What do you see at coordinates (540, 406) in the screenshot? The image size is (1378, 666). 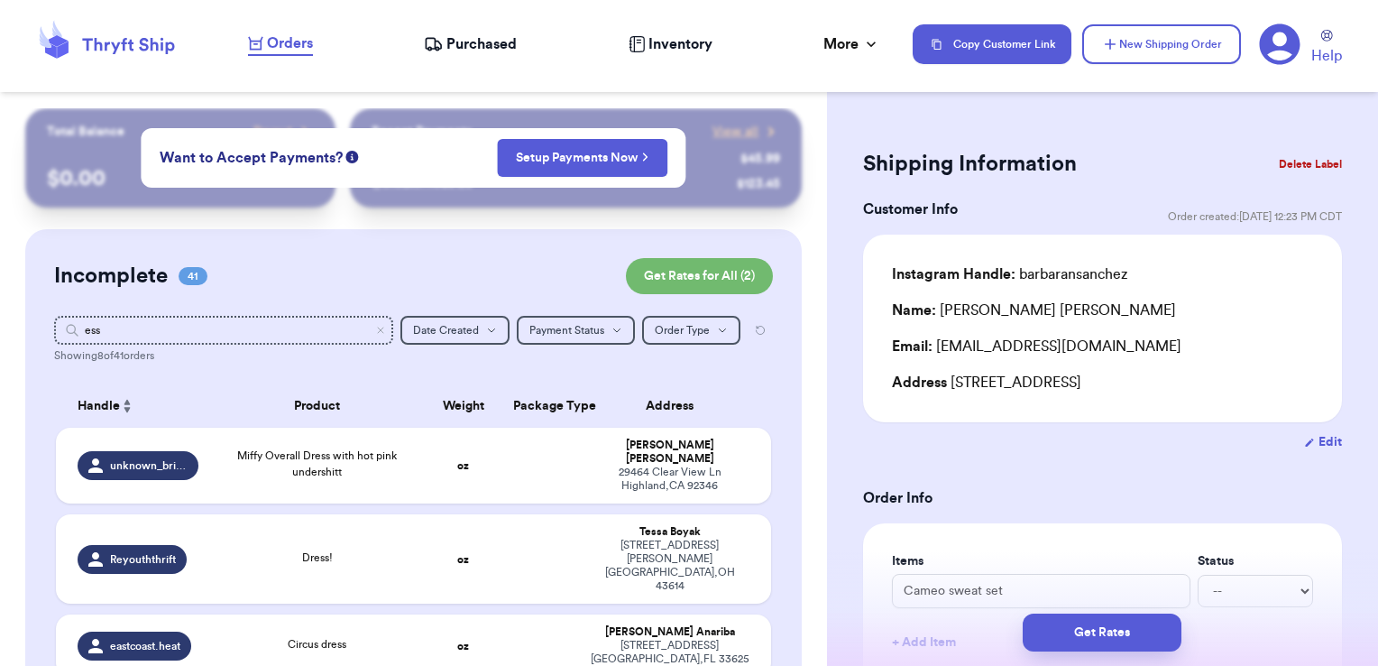 I see `th: Package Type` at bounding box center [540, 406].